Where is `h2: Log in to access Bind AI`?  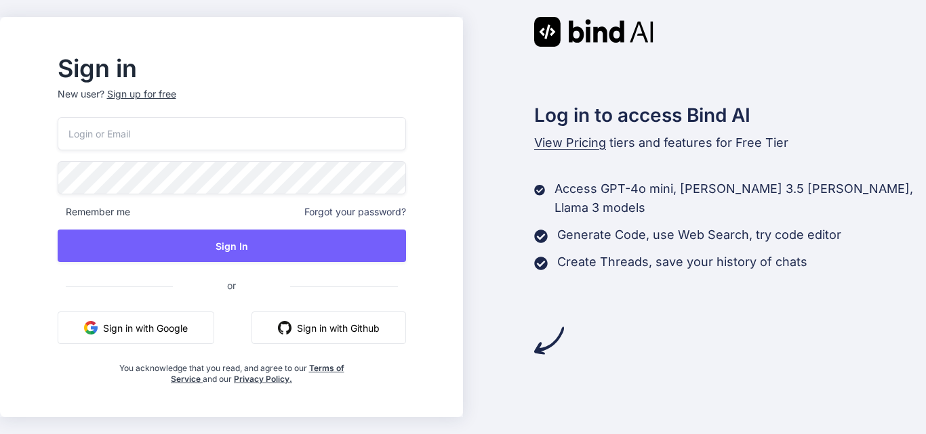 h2: Log in to access Bind AI is located at coordinates (730, 115).